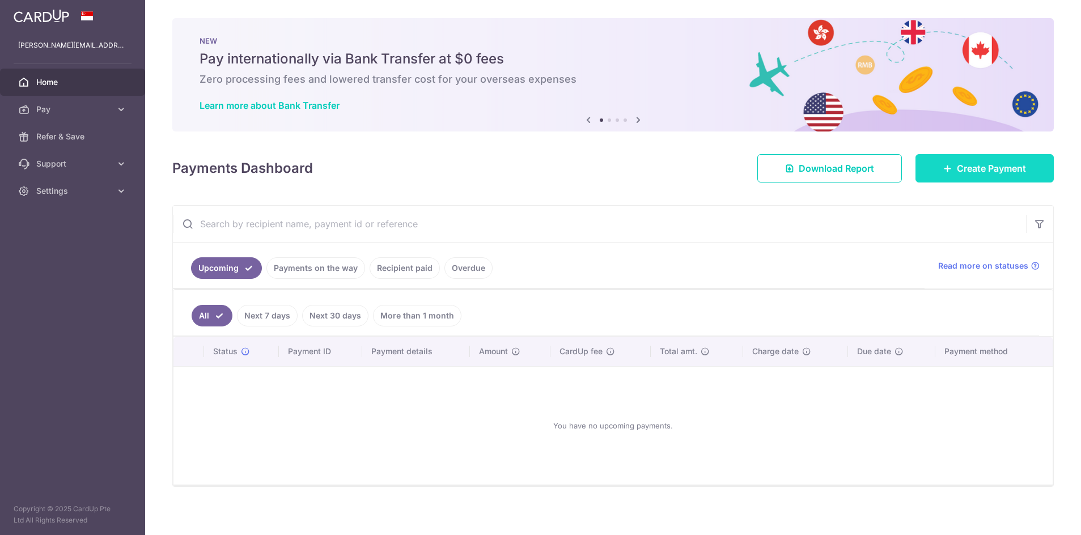 The width and height of the screenshot is (1081, 535). Describe the element at coordinates (988, 266) in the screenshot. I see `a: Read more on statuses` at that location.